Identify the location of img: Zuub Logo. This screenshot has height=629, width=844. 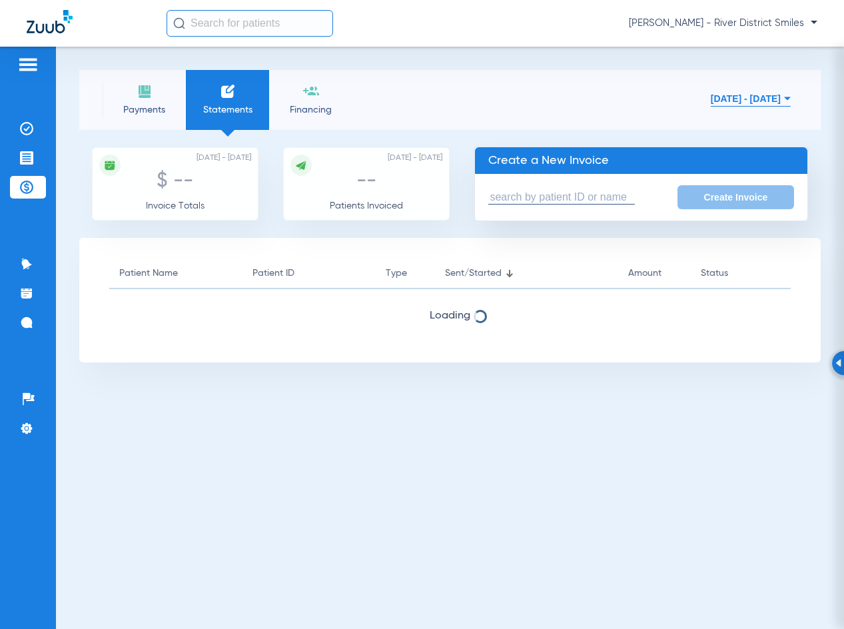
(49, 21).